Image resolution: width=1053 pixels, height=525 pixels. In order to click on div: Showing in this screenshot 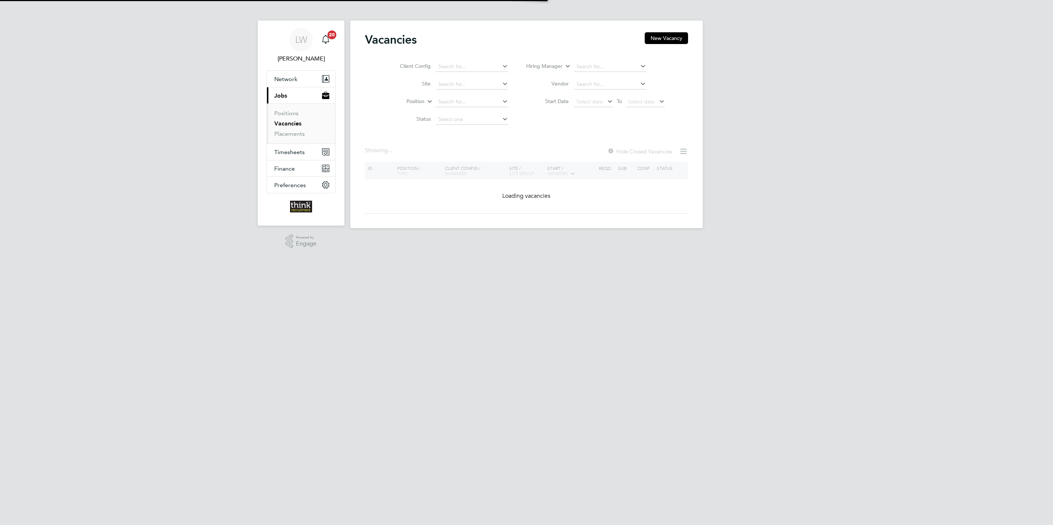, I will do `click(379, 151)`.